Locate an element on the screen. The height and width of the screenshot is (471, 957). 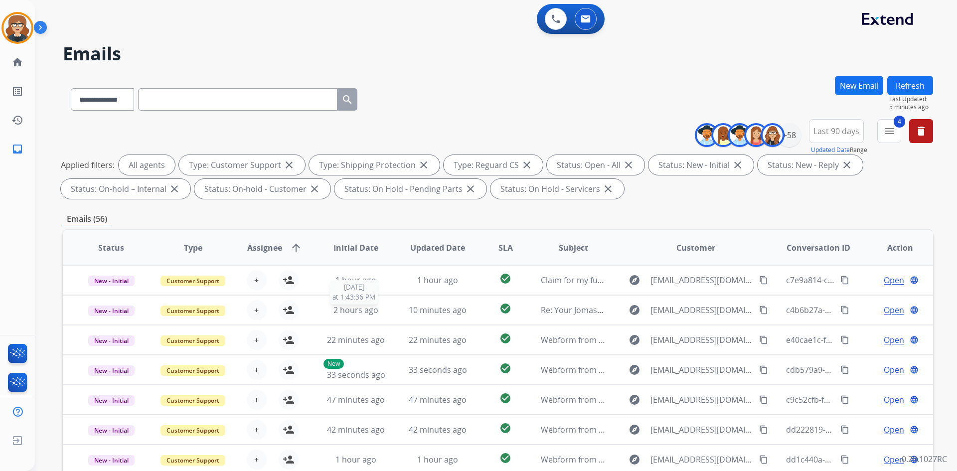
div: Type: Reguard CS is located at coordinates (493, 165).